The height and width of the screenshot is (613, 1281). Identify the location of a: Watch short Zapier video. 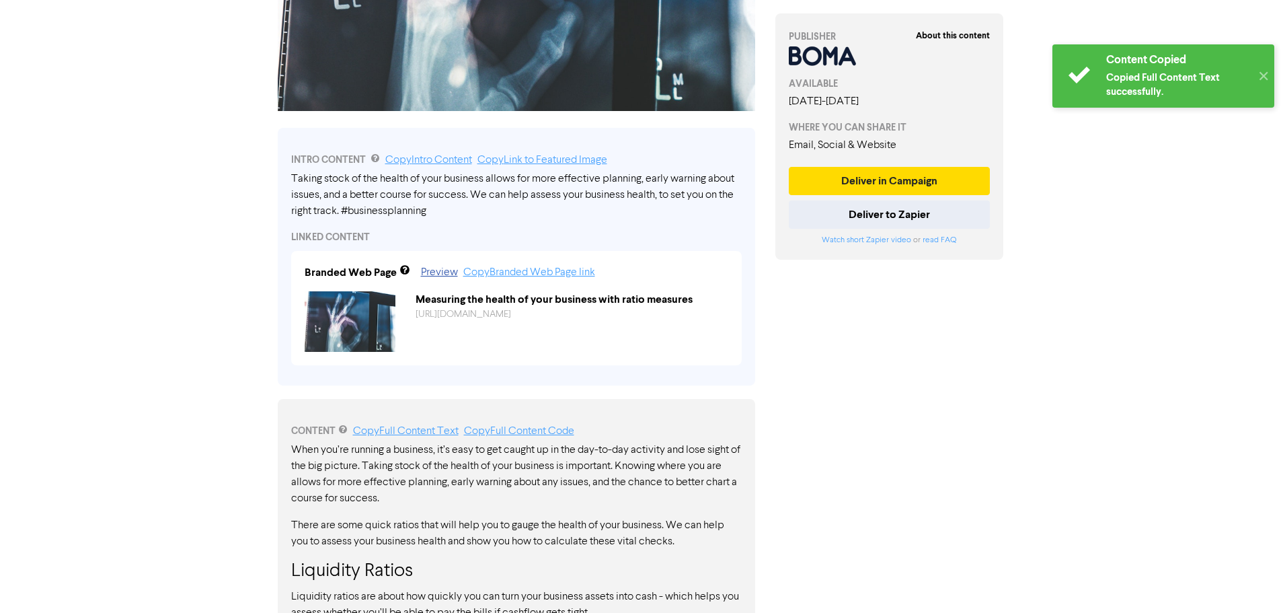
(866, 240).